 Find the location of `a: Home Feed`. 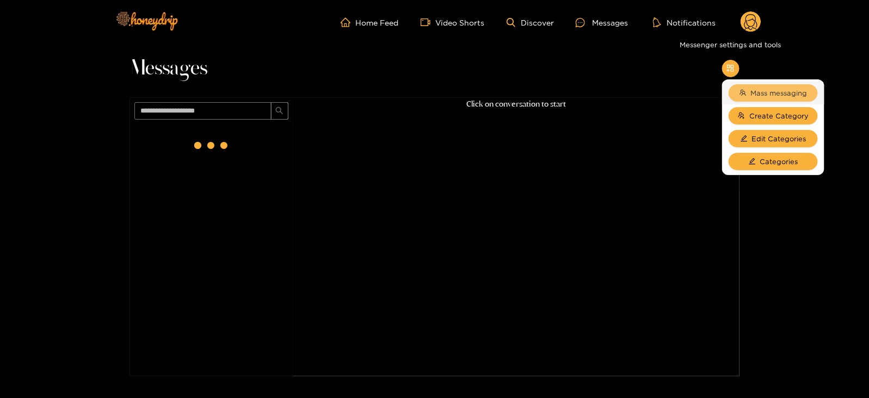

a: Home Feed is located at coordinates (370, 22).